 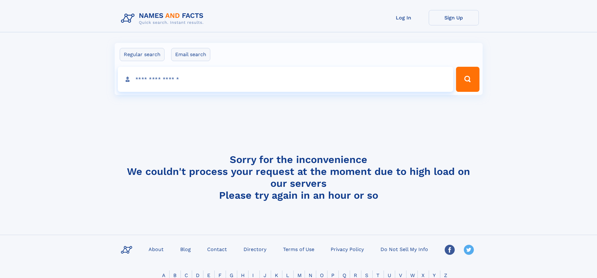 I want to click on a: Sign Up, so click(x=454, y=18).